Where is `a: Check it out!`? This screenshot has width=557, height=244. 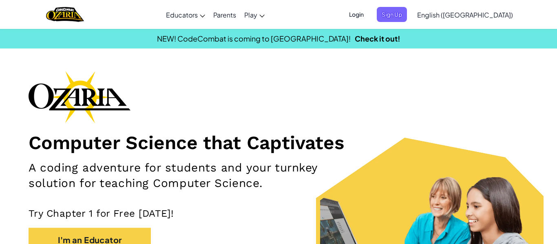
a: Check it out! is located at coordinates (377, 38).